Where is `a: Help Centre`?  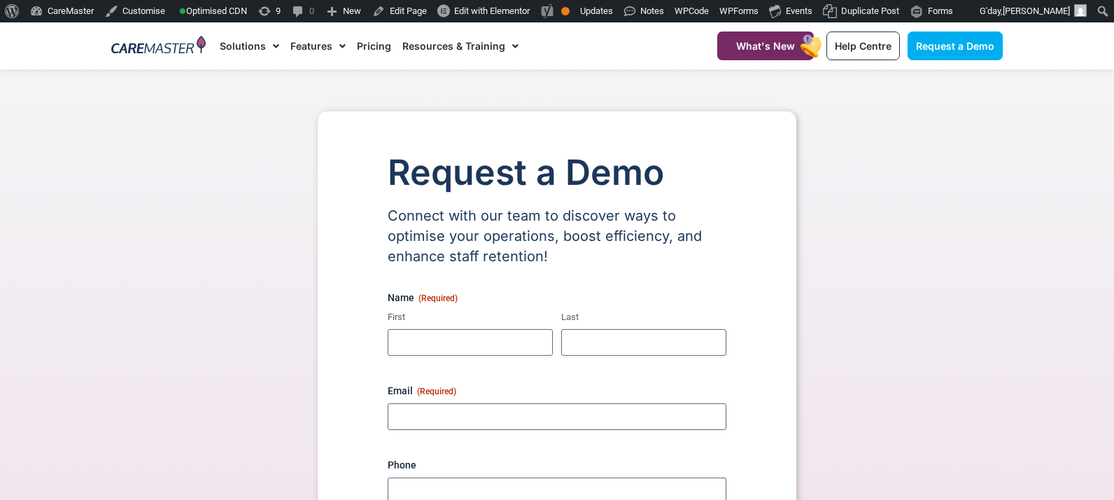
a: Help Centre is located at coordinates (863, 45).